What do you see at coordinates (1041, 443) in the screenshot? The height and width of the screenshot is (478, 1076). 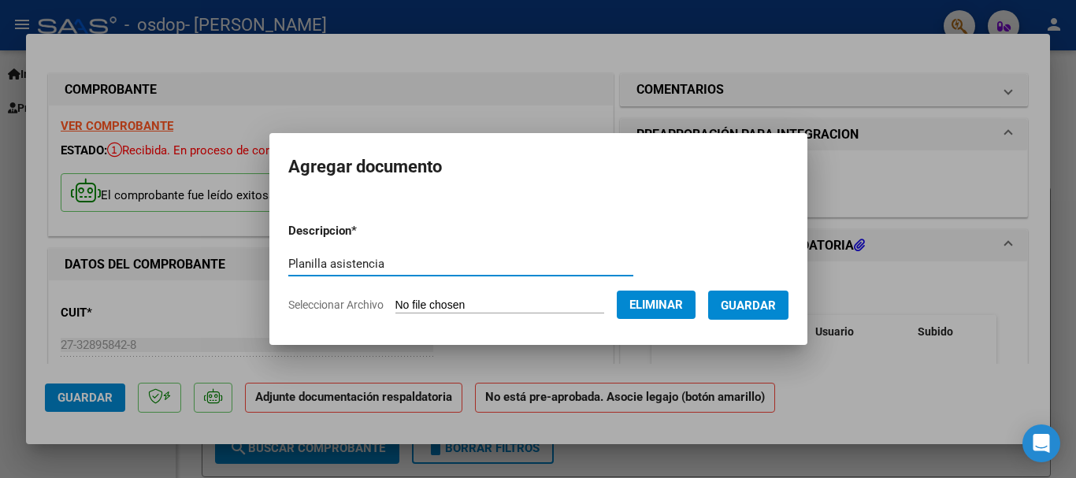 I see `div: Open Intercom Messenger` at bounding box center [1041, 443].